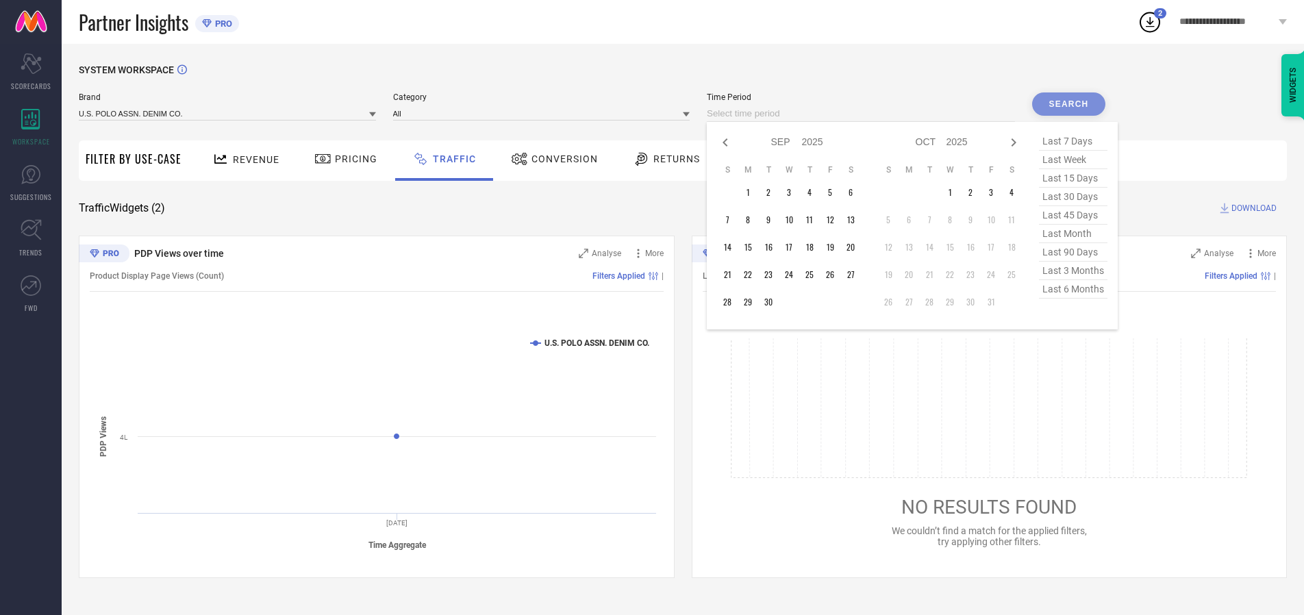 This screenshot has height=615, width=1304. Describe the element at coordinates (950, 247) in the screenshot. I see `td: Wed Oct 15 2025` at that location.